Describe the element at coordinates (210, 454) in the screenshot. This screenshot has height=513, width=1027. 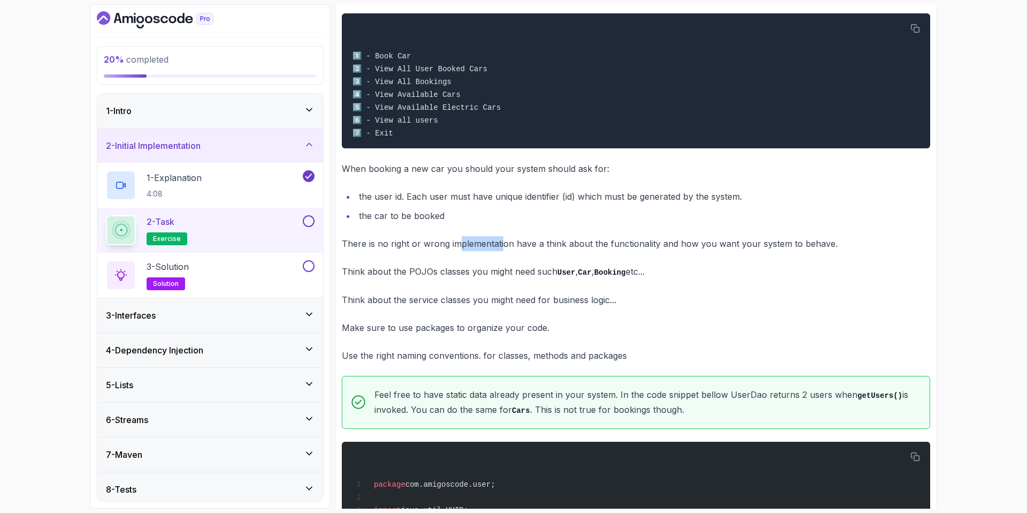
I see `button: 7-Maven` at that location.